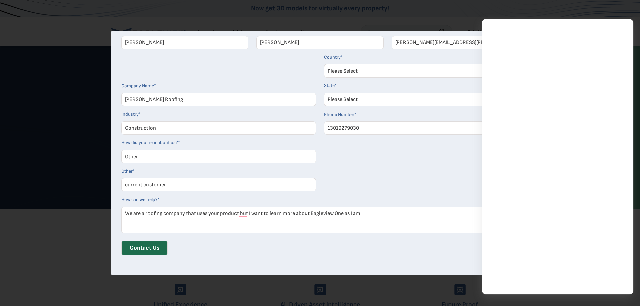 Image resolution: width=640 pixels, height=306 pixels. Describe the element at coordinates (149, 142) in the screenshot. I see `span: How did you hear about us?` at that location.